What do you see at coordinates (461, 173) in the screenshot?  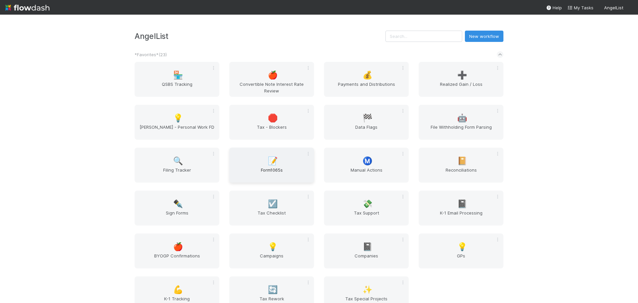 I see `span: Reconciliations` at bounding box center [461, 173].